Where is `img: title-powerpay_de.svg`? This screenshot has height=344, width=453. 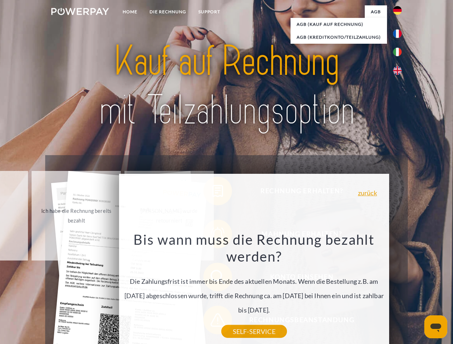 img: title-powerpay_de.svg is located at coordinates (226, 86).